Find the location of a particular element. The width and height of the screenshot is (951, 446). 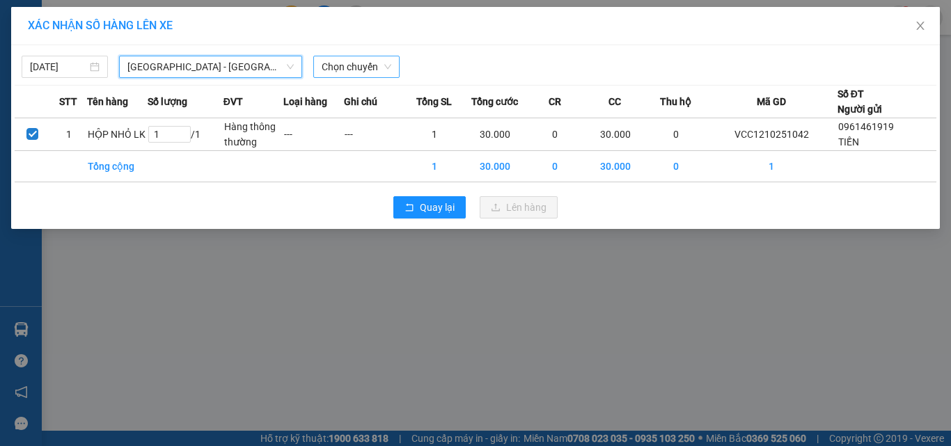

span: STT is located at coordinates (68, 102).